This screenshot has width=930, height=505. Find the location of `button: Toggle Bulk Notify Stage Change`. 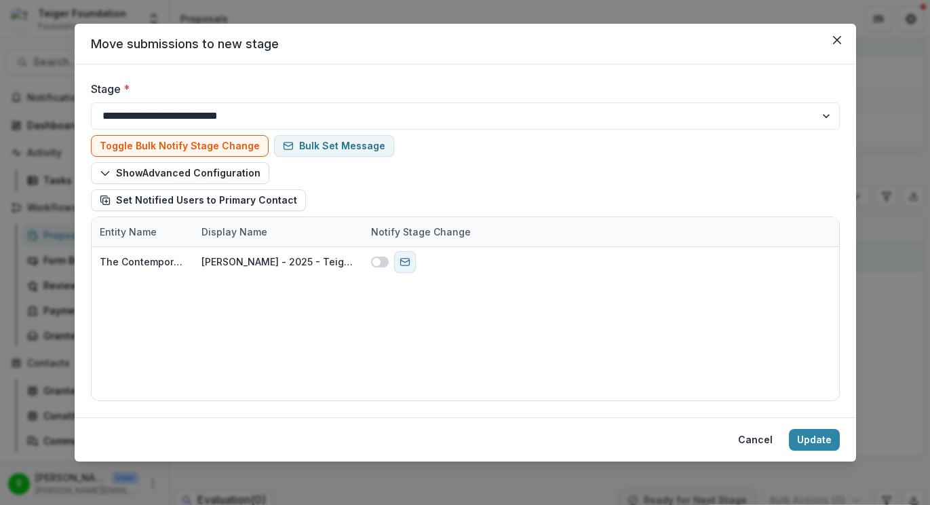

button: Toggle Bulk Notify Stage Change is located at coordinates (180, 146).